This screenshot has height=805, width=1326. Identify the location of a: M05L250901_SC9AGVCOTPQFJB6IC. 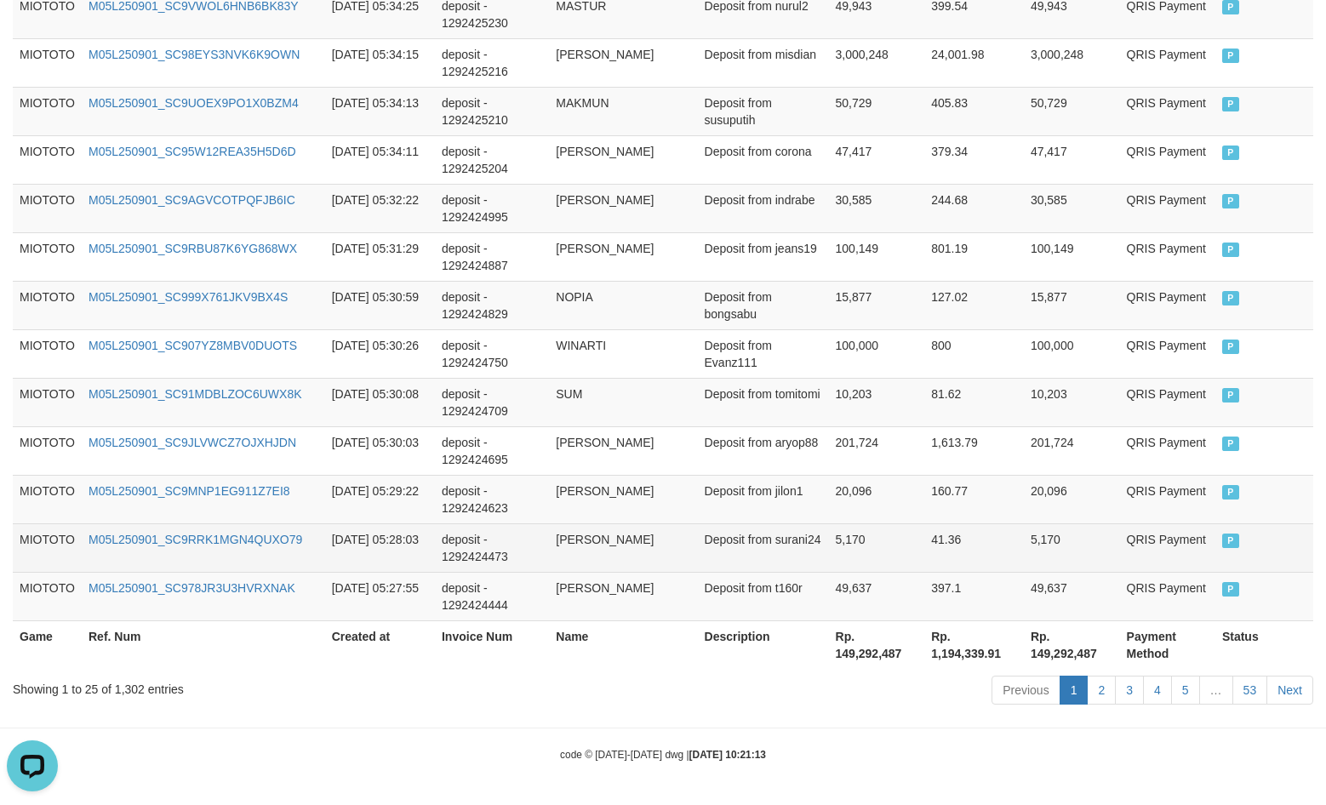
(192, 200).